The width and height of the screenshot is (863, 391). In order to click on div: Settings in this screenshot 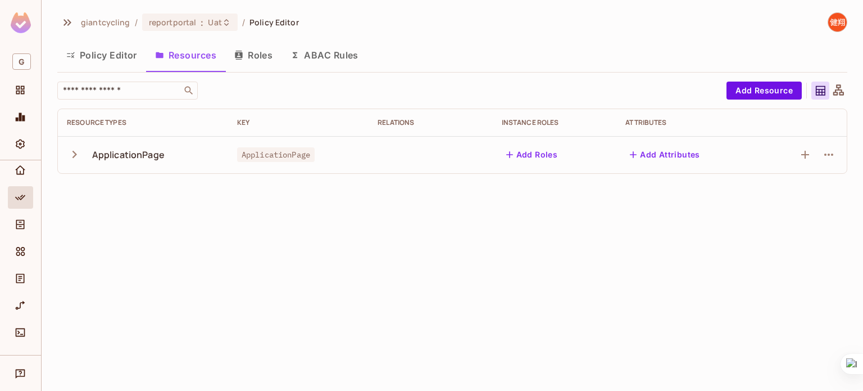, I will do `click(20, 144)`.